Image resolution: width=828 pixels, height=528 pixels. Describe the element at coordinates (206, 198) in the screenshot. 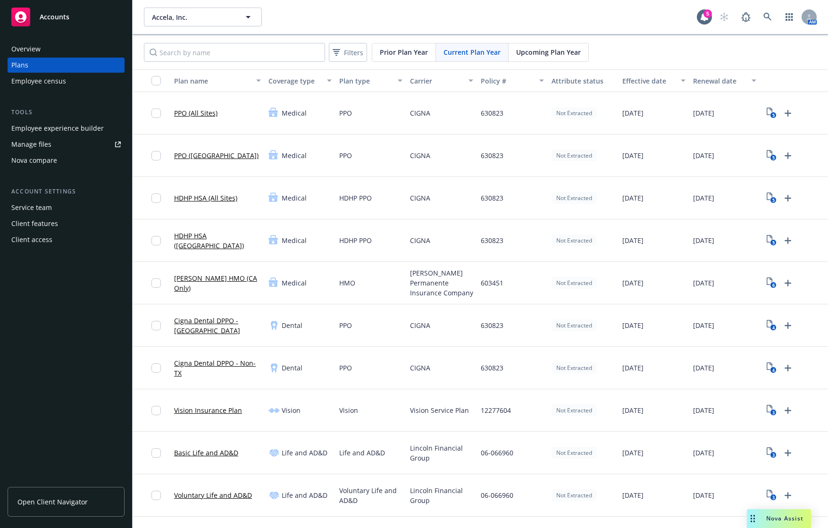

I see `a: HDHP HSA (All Sites)` at that location.